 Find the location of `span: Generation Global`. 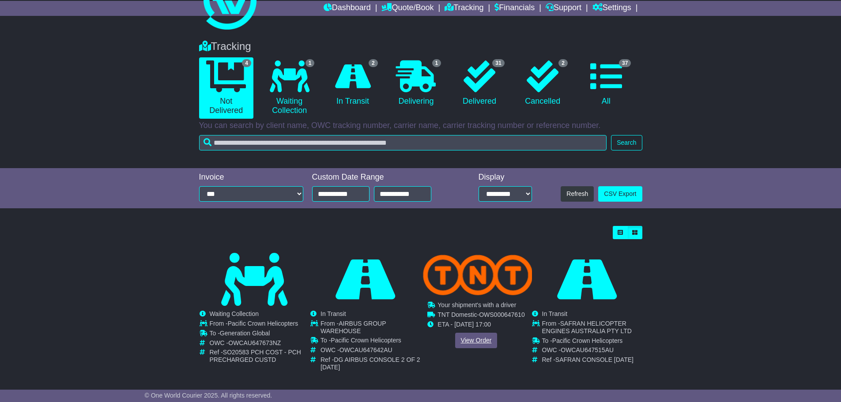

span: Generation Global is located at coordinates (245, 333).